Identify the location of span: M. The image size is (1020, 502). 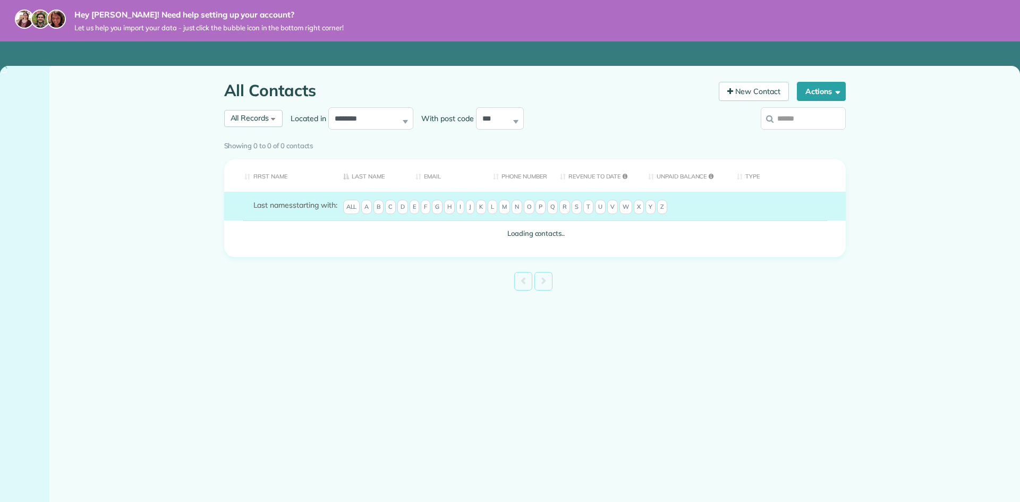
(504, 207).